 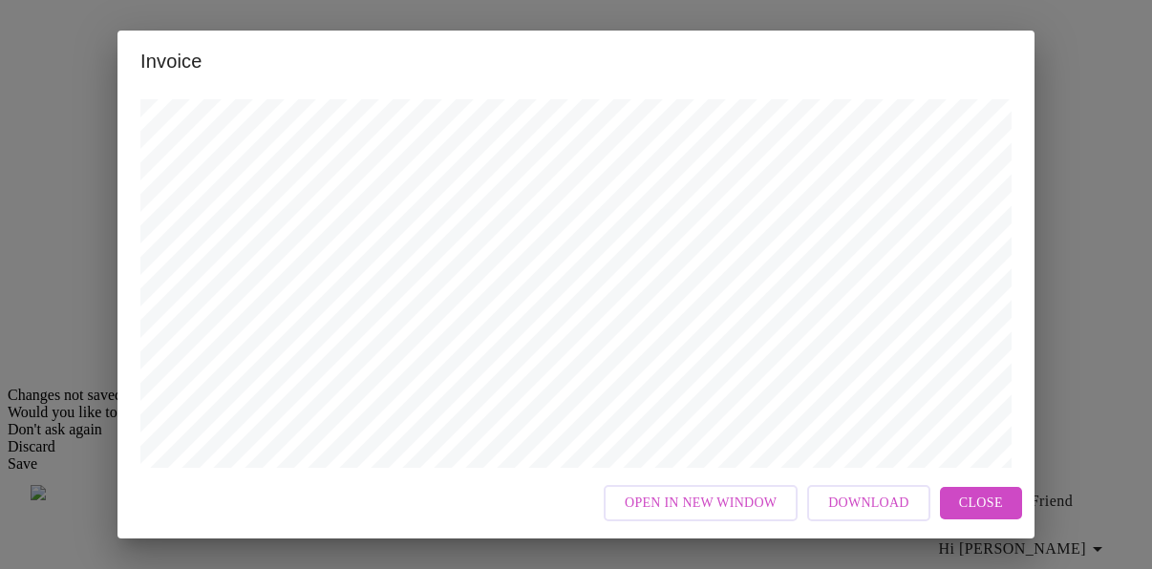 I want to click on span: Close, so click(x=981, y=503).